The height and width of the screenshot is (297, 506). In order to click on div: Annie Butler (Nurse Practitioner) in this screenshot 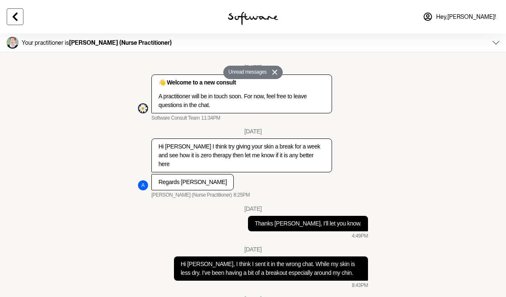, I will do `click(143, 185)`.